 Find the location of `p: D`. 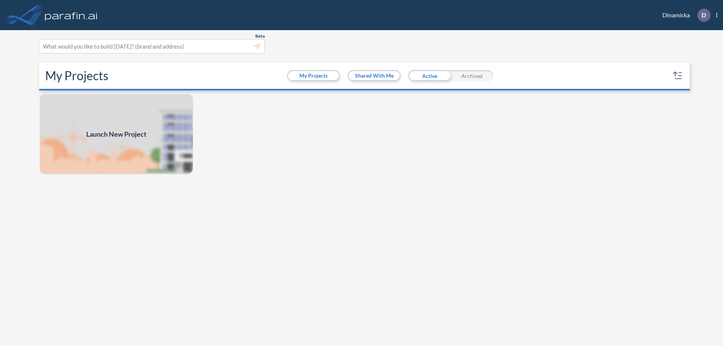

p: D is located at coordinates (704, 15).